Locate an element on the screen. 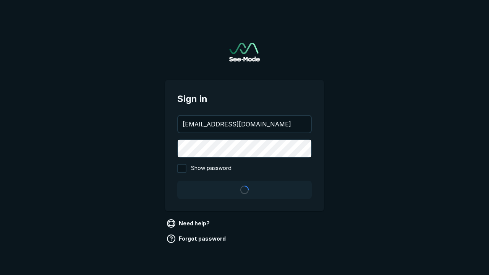 This screenshot has width=489, height=275. a: Go to sign in is located at coordinates (244, 52).